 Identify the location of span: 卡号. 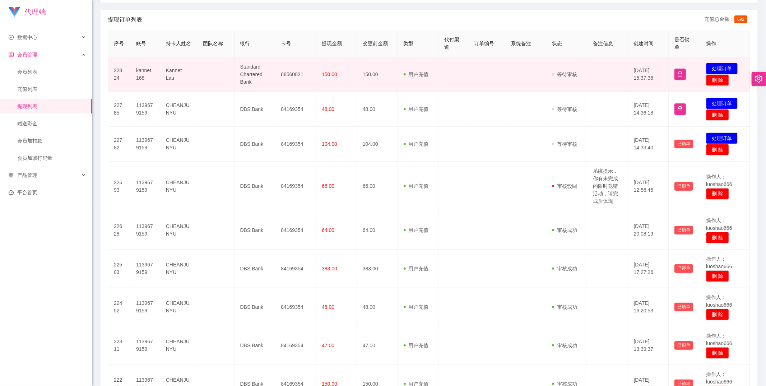
(286, 43).